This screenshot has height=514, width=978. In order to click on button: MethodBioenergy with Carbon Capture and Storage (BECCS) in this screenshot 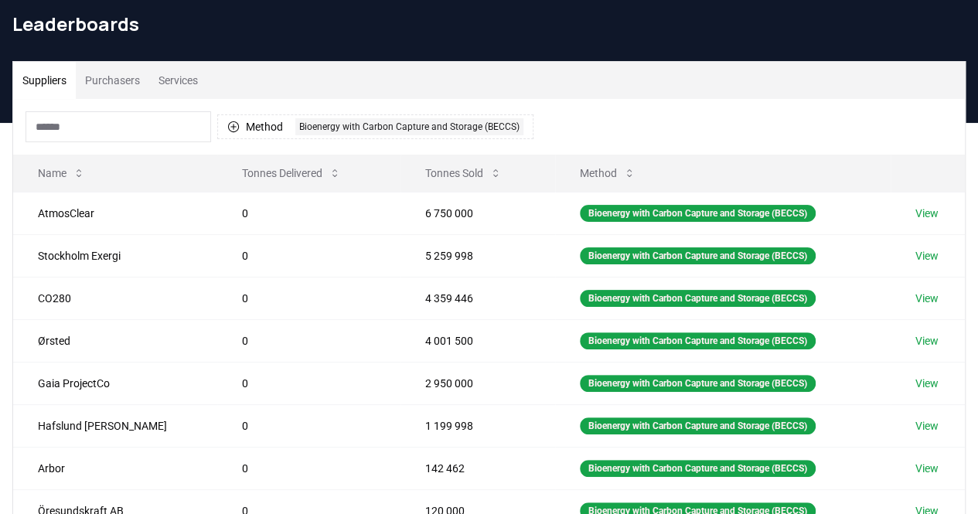, I will do `click(375, 127)`.